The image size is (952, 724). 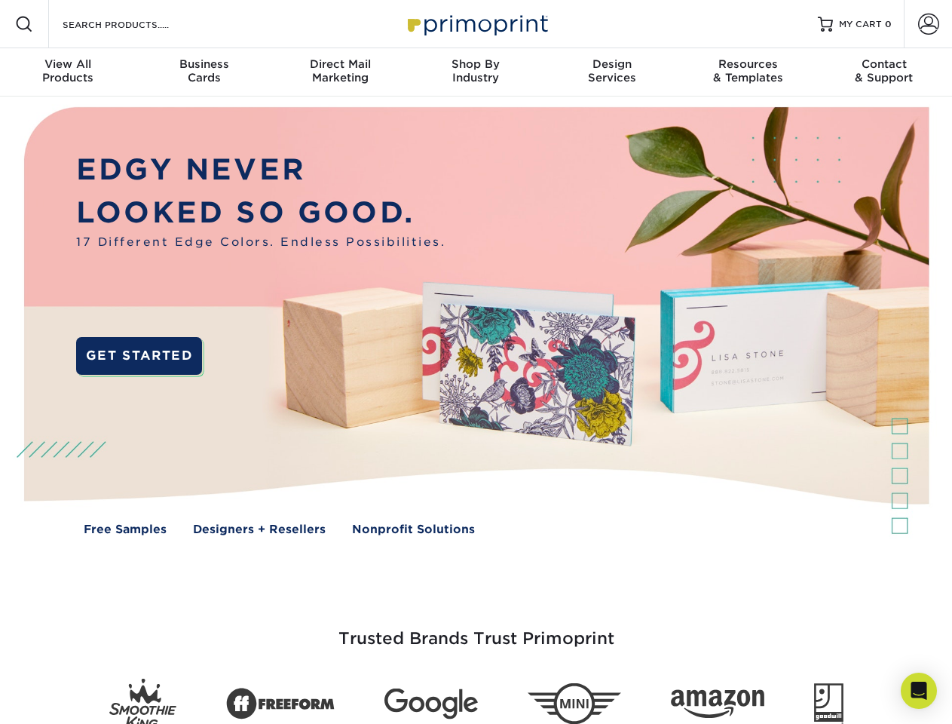 What do you see at coordinates (718, 704) in the screenshot?
I see `img: Amazon` at bounding box center [718, 704].